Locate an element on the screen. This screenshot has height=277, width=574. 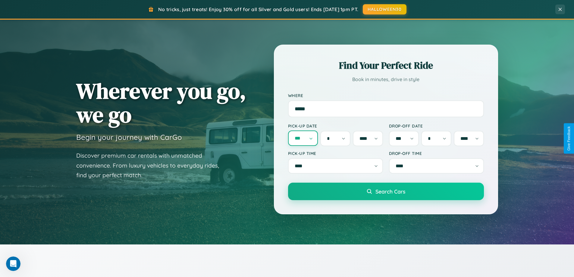
h2: Find Your Perfect Ride is located at coordinates (386, 65).